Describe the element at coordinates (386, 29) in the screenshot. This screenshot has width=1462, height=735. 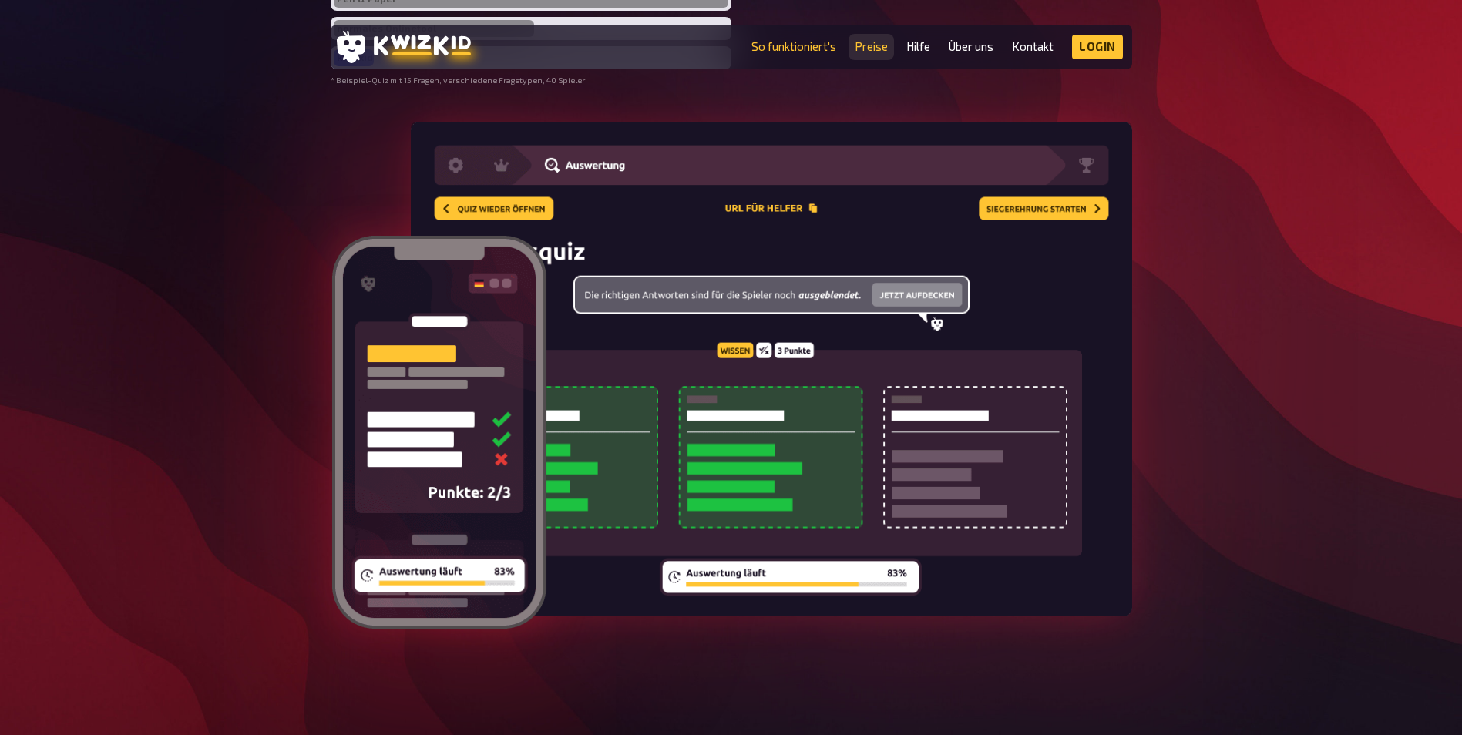
I see `div: normales Onlinetool` at that location.